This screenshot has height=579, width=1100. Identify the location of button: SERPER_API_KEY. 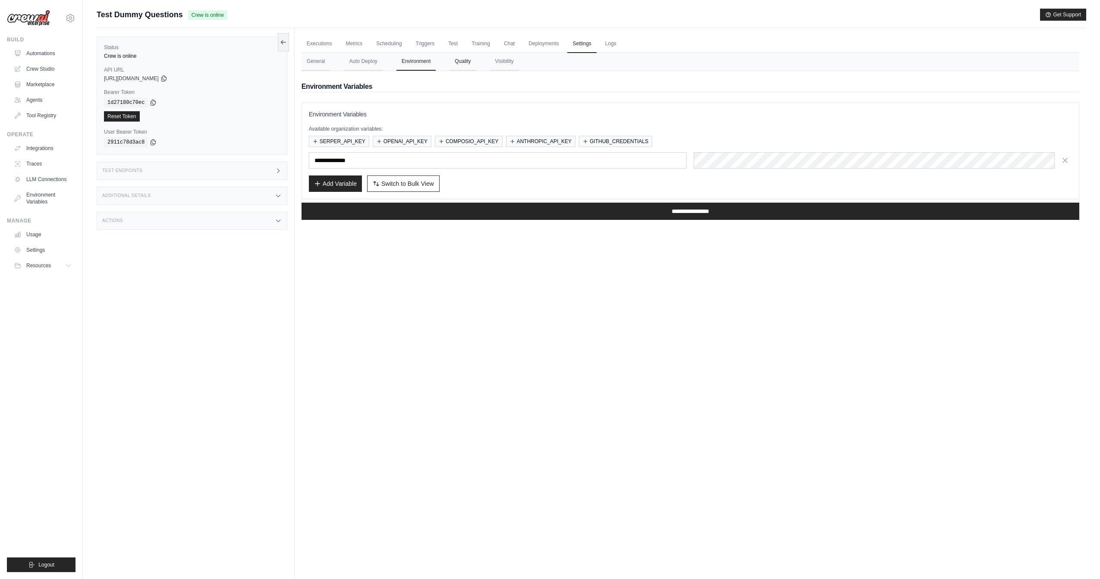
(339, 141).